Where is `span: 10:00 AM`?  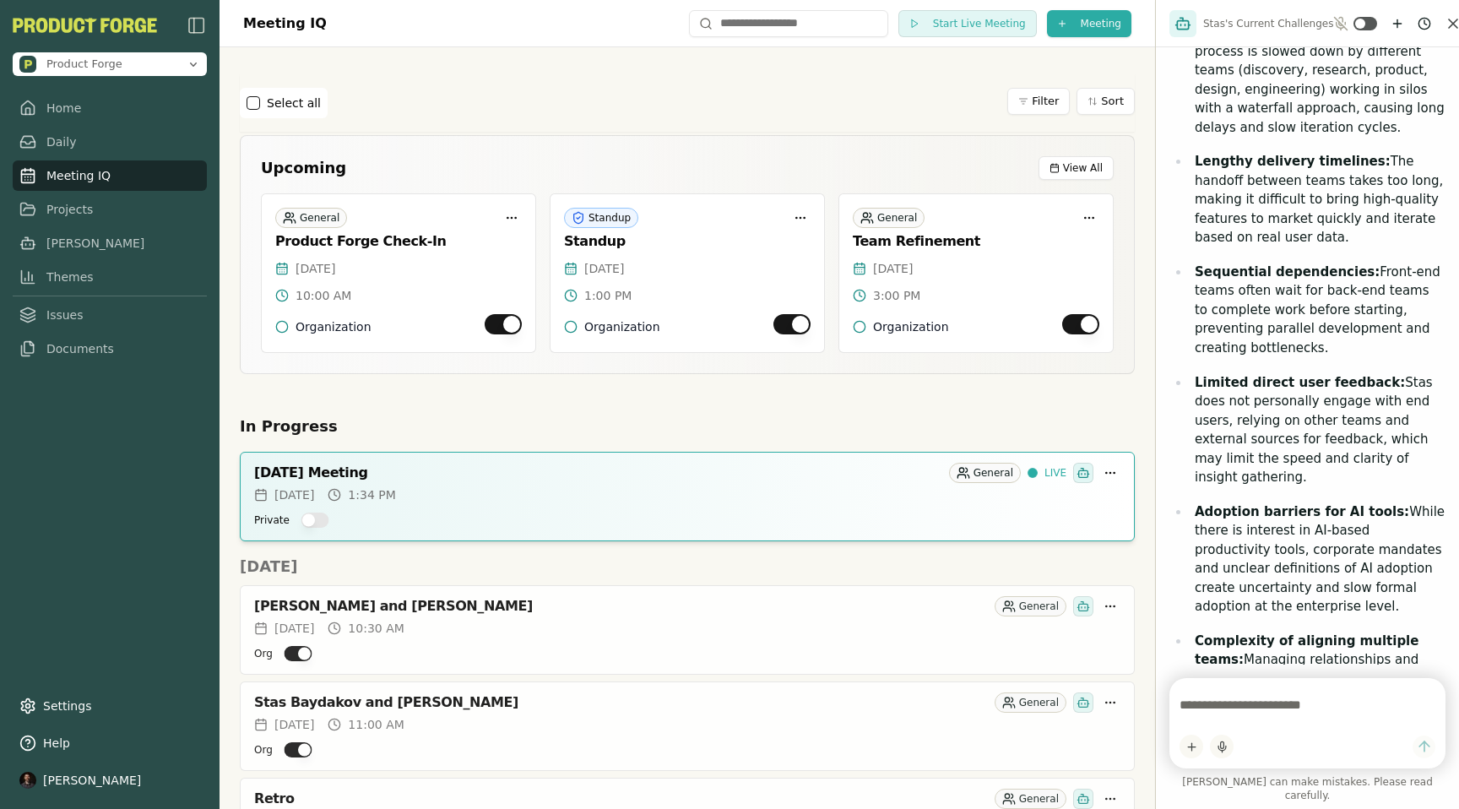
span: 10:00 AM is located at coordinates (323, 295).